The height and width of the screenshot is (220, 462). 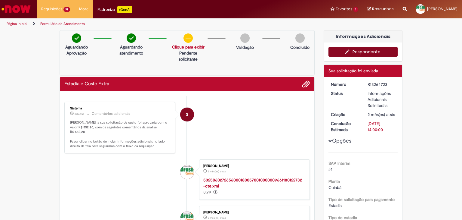 What do you see at coordinates (381, 114) in the screenshot?
I see `time: 08/07/2025 18:36:22` at bounding box center [381, 114].